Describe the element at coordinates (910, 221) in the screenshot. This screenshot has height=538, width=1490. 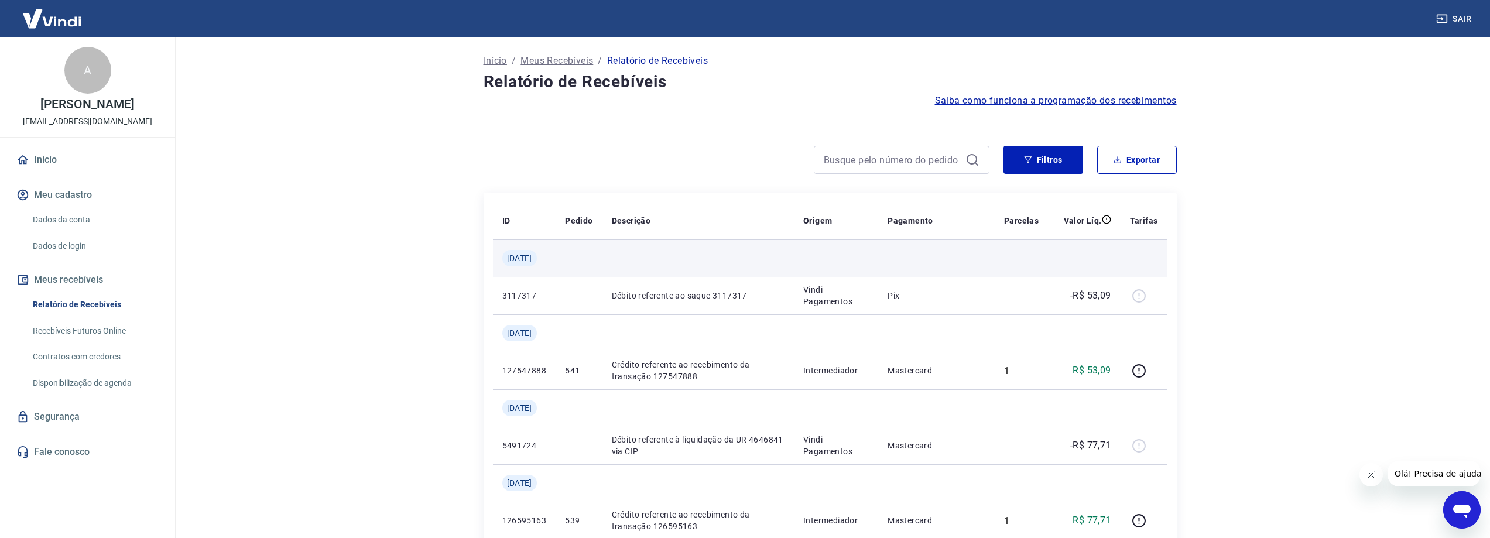
I see `p: Pagamento` at that location.